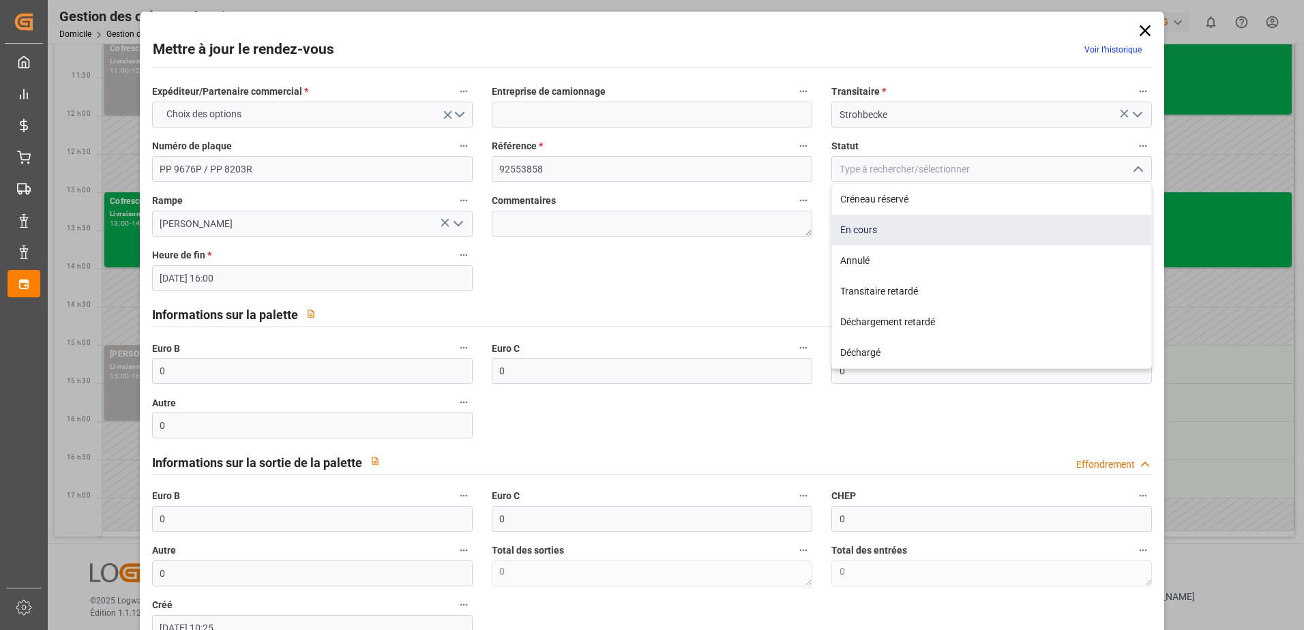 This screenshot has width=1304, height=630. What do you see at coordinates (548, 91) in the screenshot?
I see `font: Entreprise de camionnage` at bounding box center [548, 91].